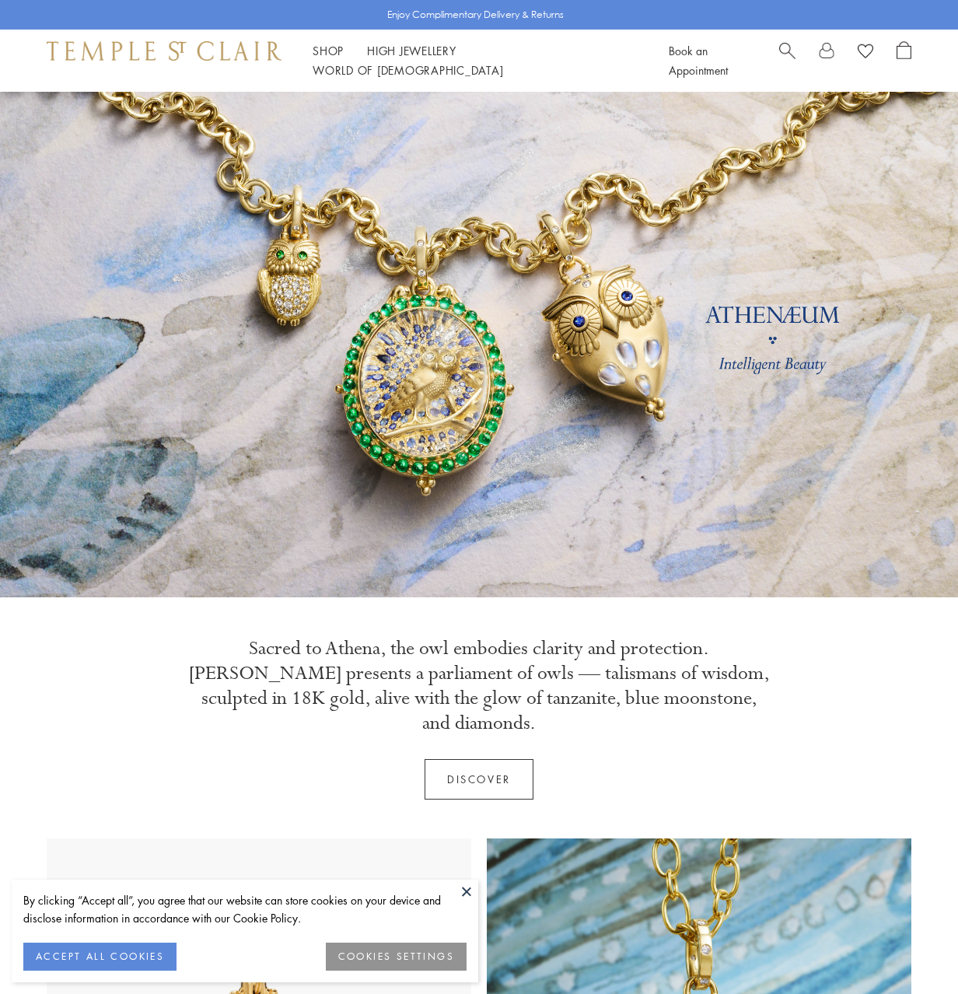 This screenshot has height=994, width=958. What do you see at coordinates (328, 51) in the screenshot?
I see `a: ShopShop` at bounding box center [328, 51].